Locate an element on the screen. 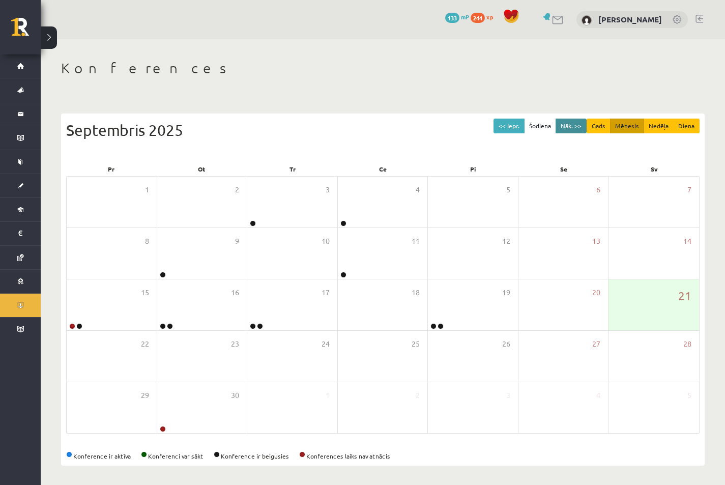 The height and width of the screenshot is (485, 725). span: 8 is located at coordinates (147, 241).